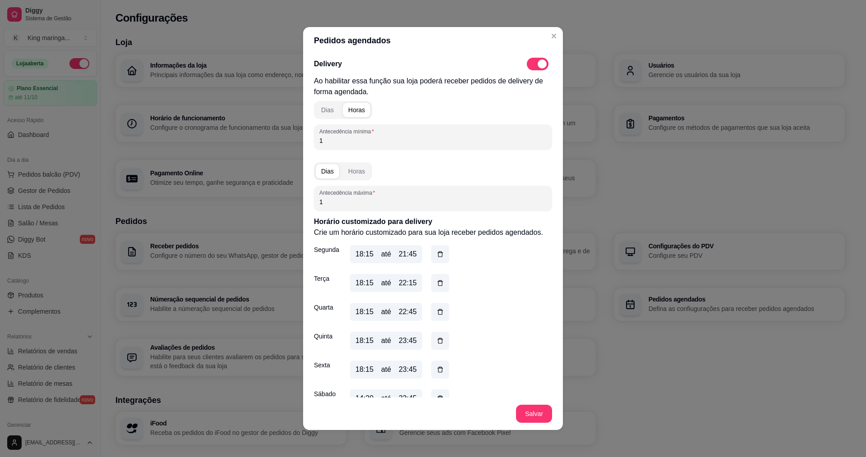 This screenshot has height=457, width=866. I want to click on header: Pedidos agendados, so click(433, 41).